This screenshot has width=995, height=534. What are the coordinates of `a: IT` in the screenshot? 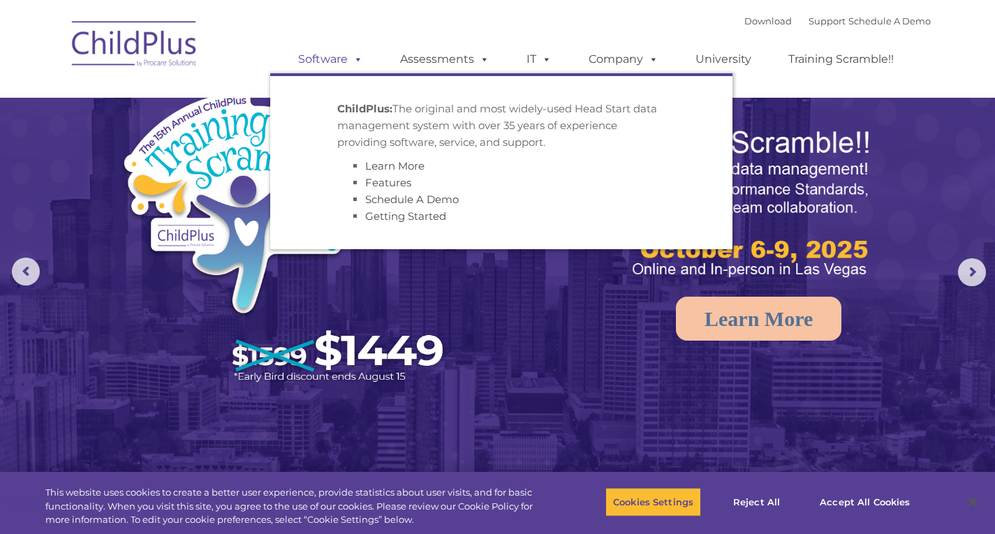 It's located at (539, 59).